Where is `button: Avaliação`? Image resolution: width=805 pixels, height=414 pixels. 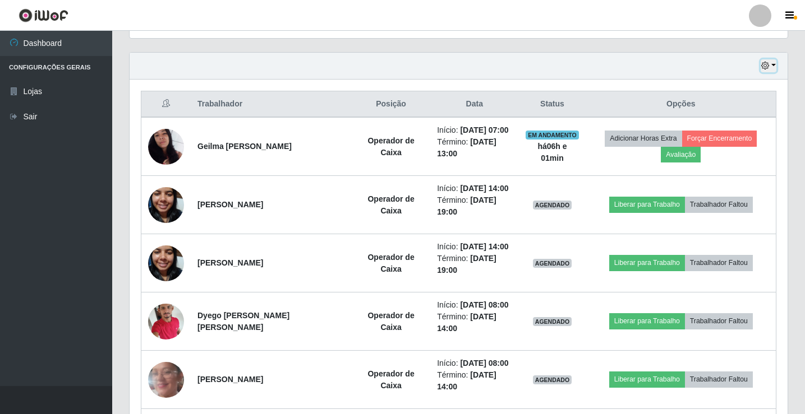 button: Avaliação is located at coordinates (680, 155).